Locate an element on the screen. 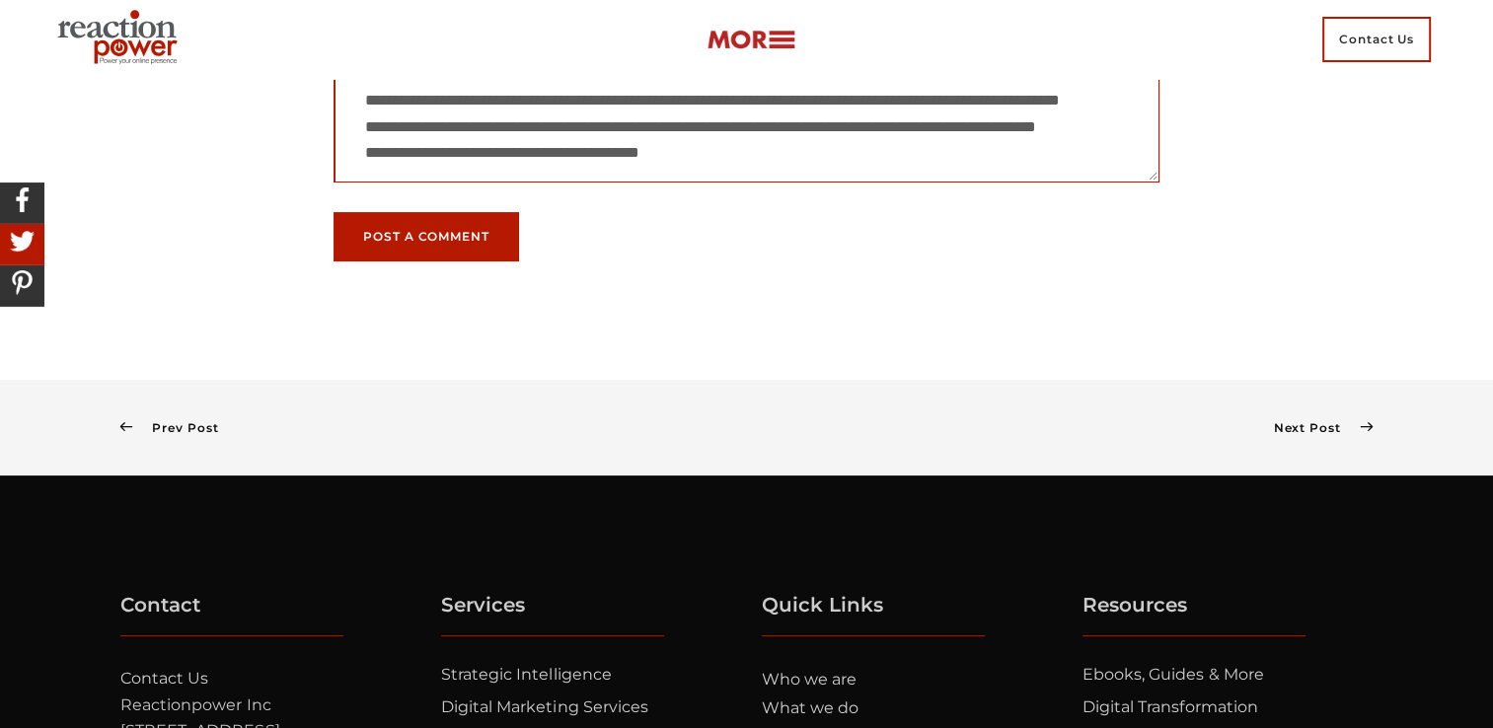  h5: Resources is located at coordinates (1194, 615).